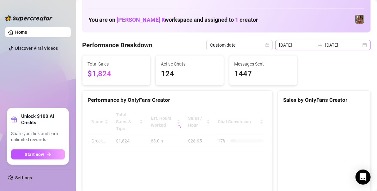 This screenshot has height=191, width=377. What do you see at coordinates (267, 45) in the screenshot?
I see `span: calendar` at bounding box center [267, 45].